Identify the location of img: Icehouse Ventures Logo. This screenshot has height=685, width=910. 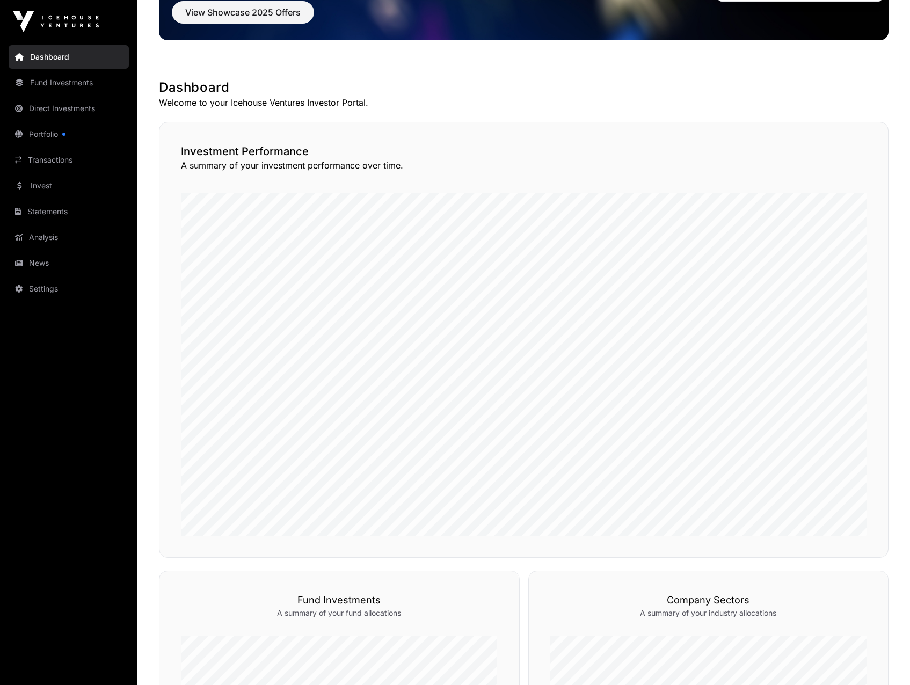
(56, 21).